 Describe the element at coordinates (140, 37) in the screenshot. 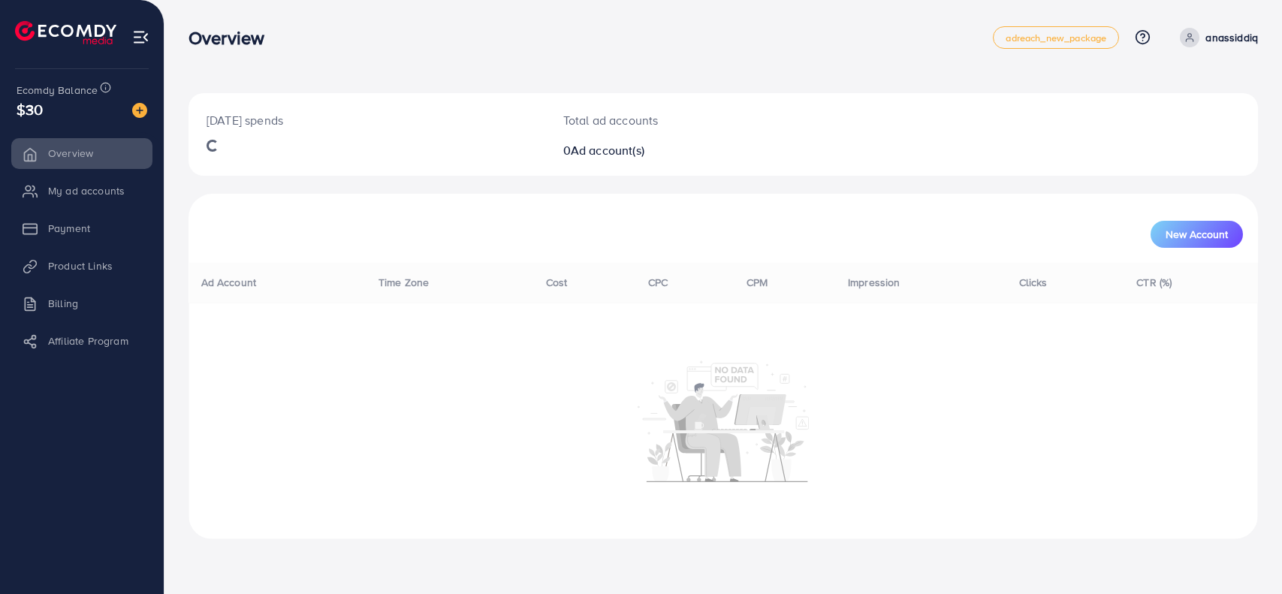

I see `img: menu` at that location.